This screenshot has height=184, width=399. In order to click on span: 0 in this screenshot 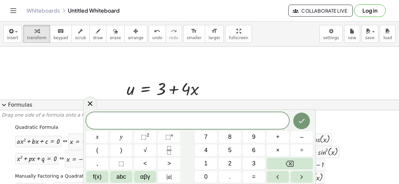, I will do `click(206, 177)`.